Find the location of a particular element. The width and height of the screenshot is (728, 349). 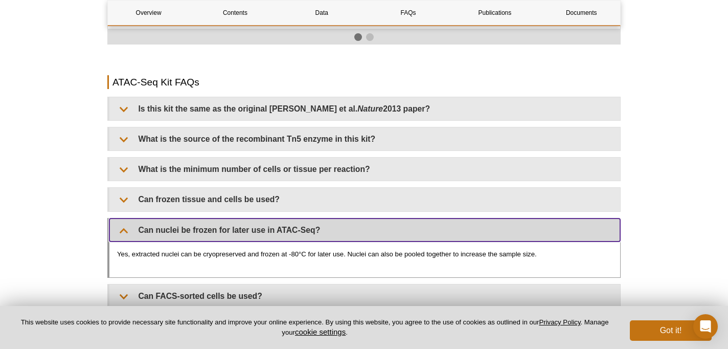

h2: ATAC-Seq Kit FAQs is located at coordinates (364, 82).